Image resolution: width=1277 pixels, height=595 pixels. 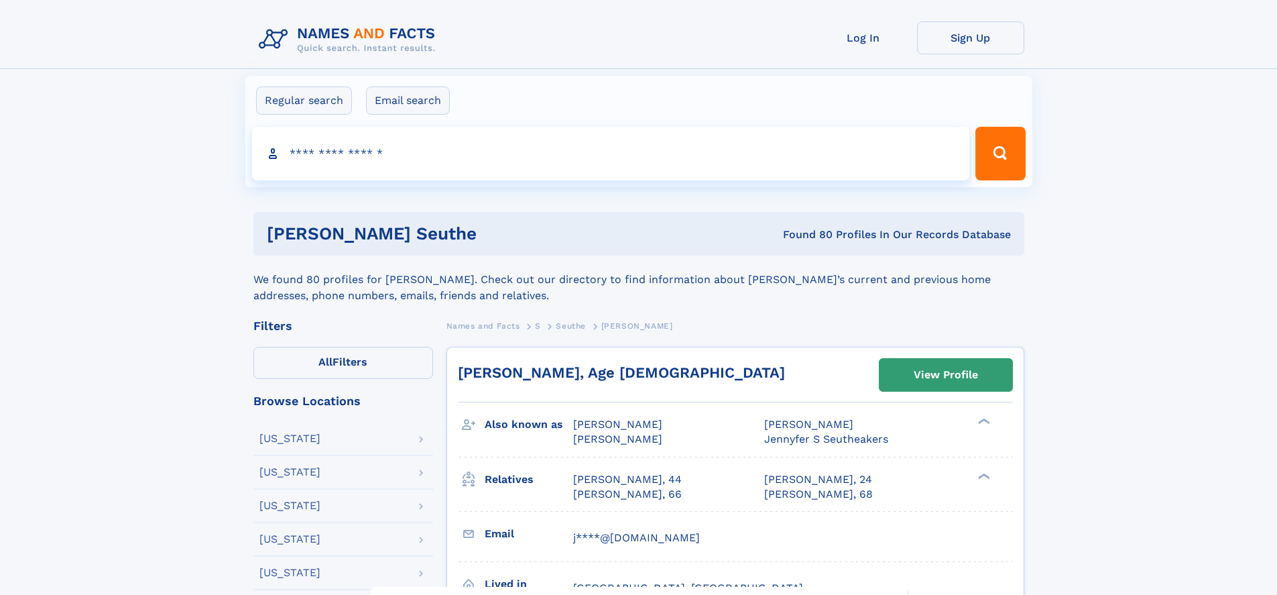 I want to click on div: Browse Locations, so click(x=343, y=401).